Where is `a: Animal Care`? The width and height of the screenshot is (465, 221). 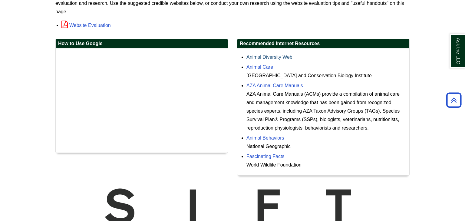 a: Animal Care is located at coordinates (260, 67).